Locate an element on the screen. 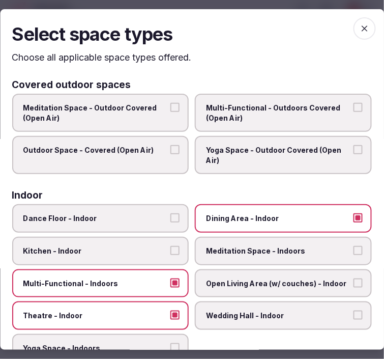 This screenshot has width=384, height=359. span: Dance Floor - Indoor is located at coordinates (96, 219).